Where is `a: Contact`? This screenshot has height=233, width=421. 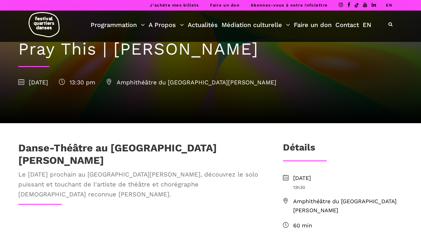 a: Contact is located at coordinates (347, 25).